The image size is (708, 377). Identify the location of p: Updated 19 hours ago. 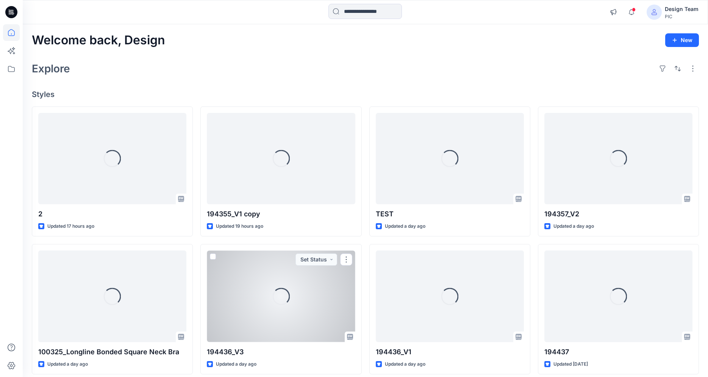
(239, 226).